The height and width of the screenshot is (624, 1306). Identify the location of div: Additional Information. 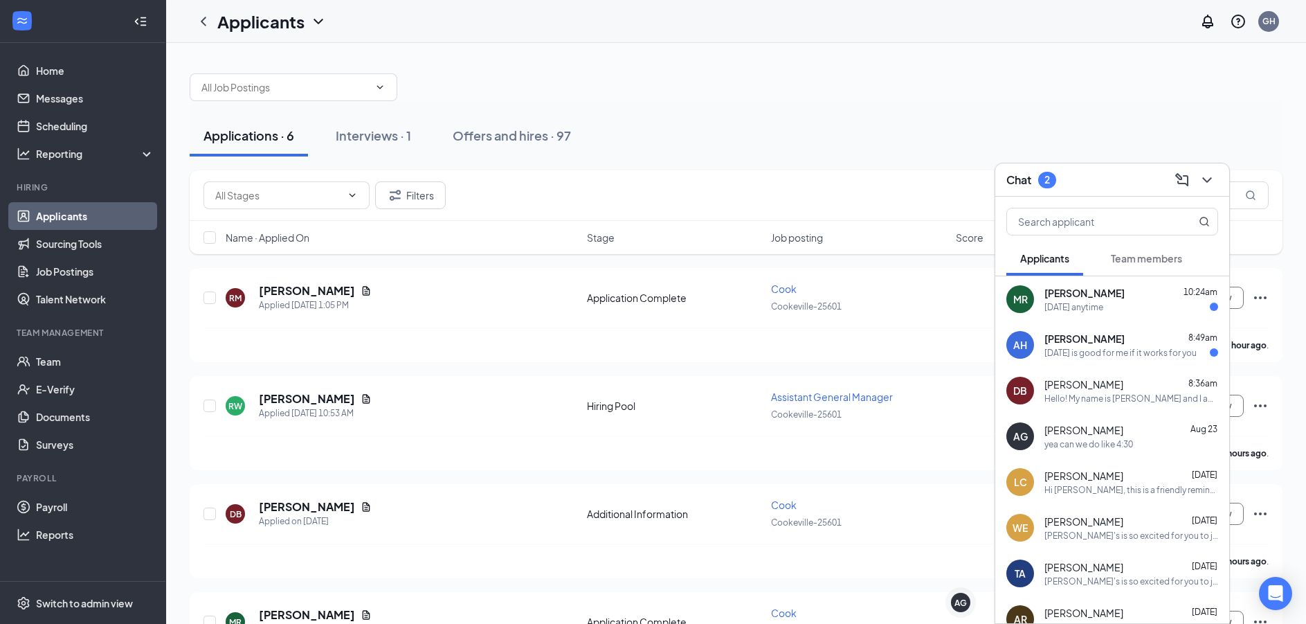
(675, 514).